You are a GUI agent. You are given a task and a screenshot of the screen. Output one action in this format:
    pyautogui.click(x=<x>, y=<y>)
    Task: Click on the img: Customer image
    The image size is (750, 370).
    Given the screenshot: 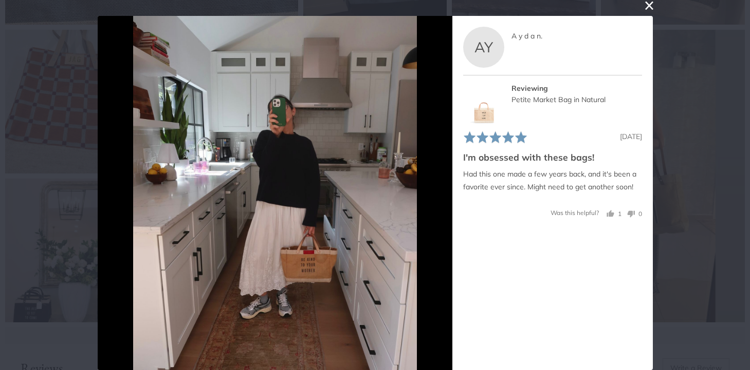 What is the action you would take?
    pyautogui.click(x=275, y=193)
    